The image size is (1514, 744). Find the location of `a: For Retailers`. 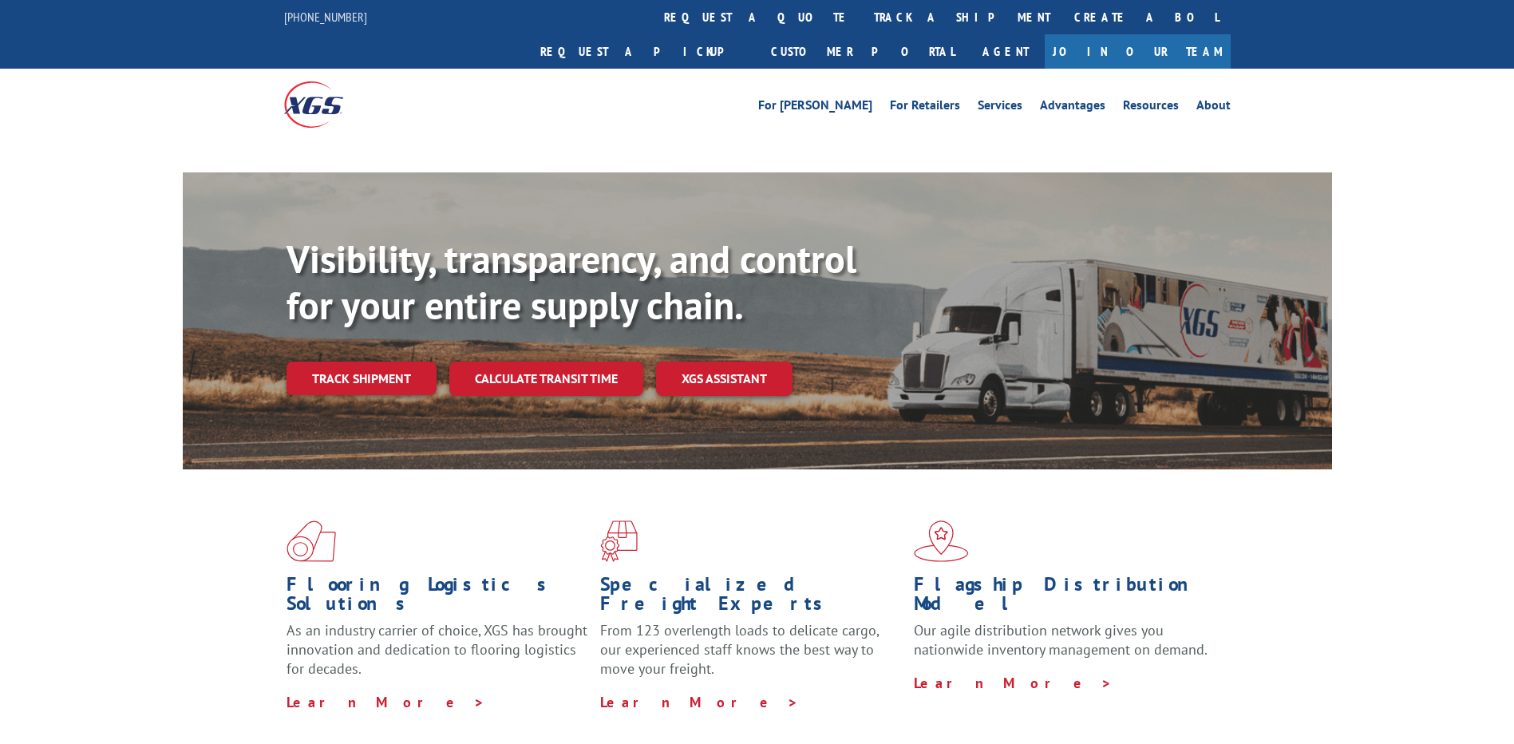

a: For Retailers is located at coordinates (925, 108).